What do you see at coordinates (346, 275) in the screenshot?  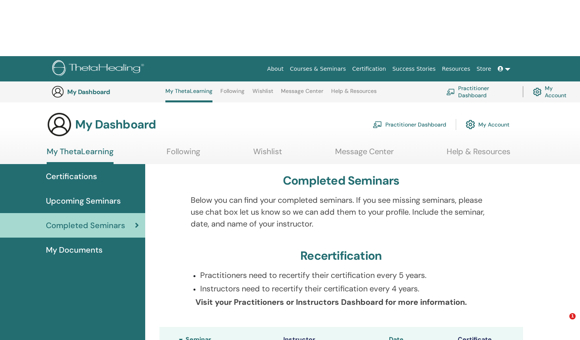 I see `p: Practitioners need to recertify their certification every 5 years.` at bounding box center [346, 275].